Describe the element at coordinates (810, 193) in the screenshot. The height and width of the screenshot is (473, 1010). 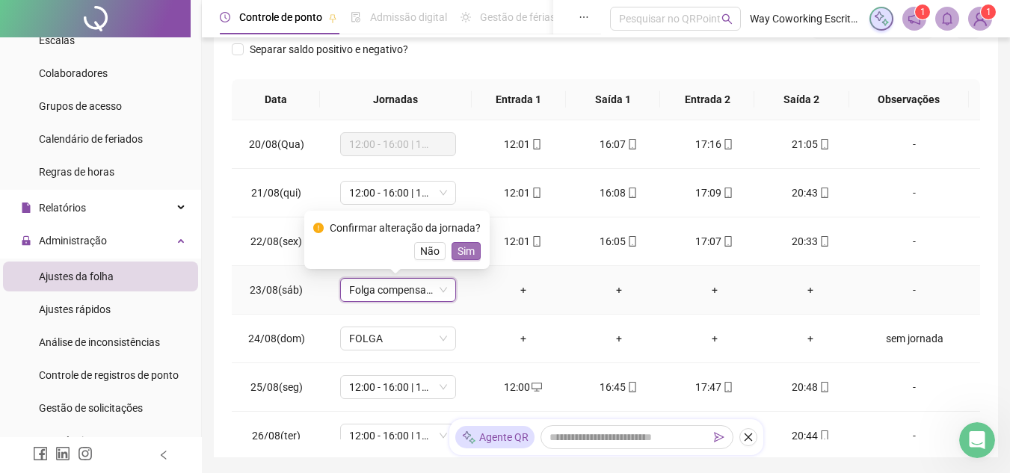
I see `div: 20:43` at that location.